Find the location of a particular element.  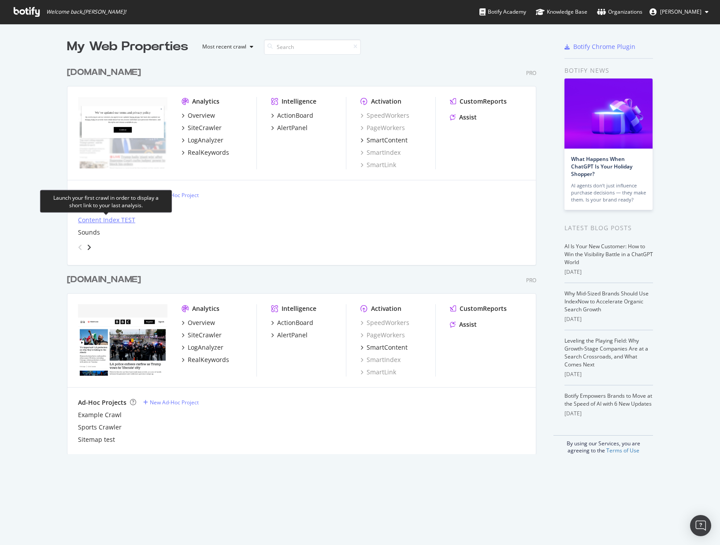

a: Sports Crawler is located at coordinates (100, 427).